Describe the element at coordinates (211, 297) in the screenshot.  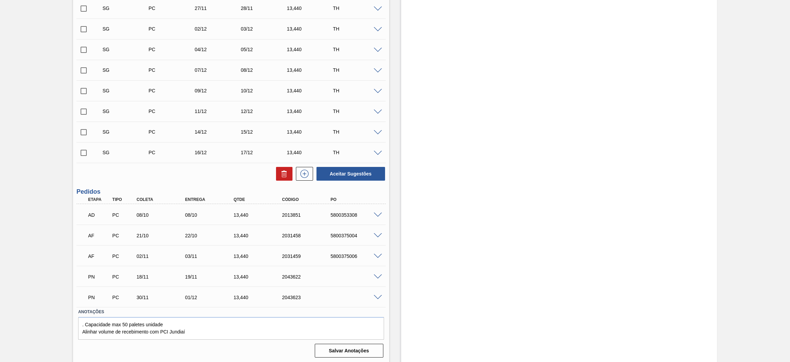
I see `div: 01/12/2025` at that location.